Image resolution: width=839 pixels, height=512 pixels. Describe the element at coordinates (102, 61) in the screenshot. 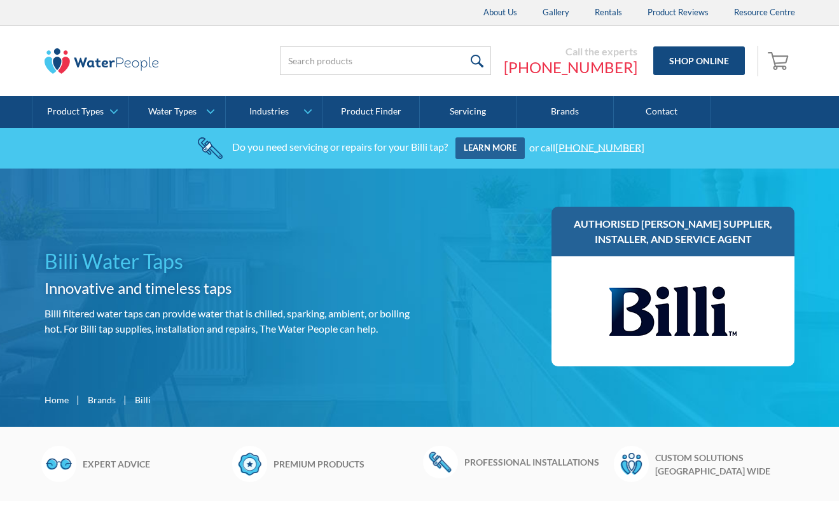

I see `img: The Water People` at that location.